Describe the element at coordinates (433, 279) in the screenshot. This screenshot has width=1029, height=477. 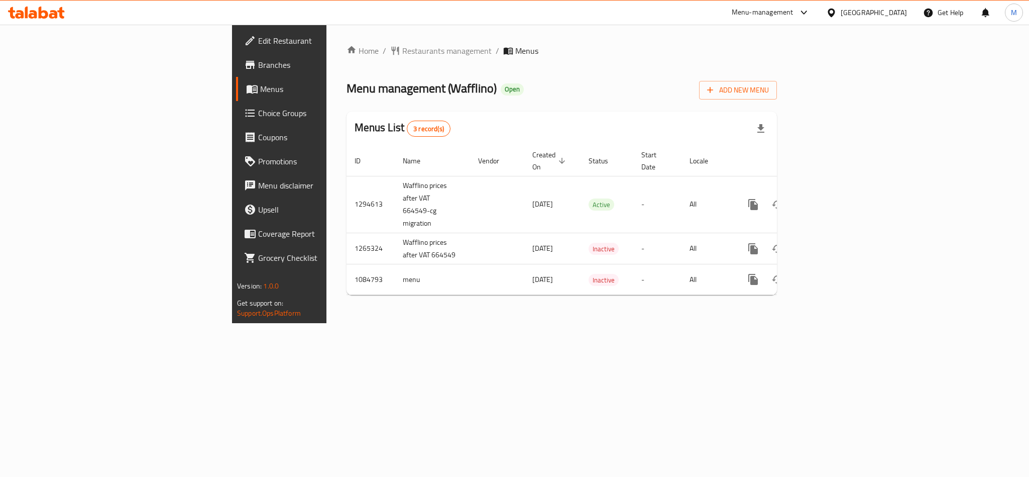
I see `td: menu` at that location.